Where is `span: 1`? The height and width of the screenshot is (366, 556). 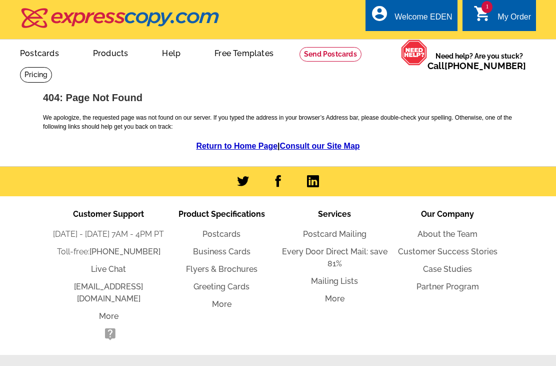 span: 1 is located at coordinates (487, 7).